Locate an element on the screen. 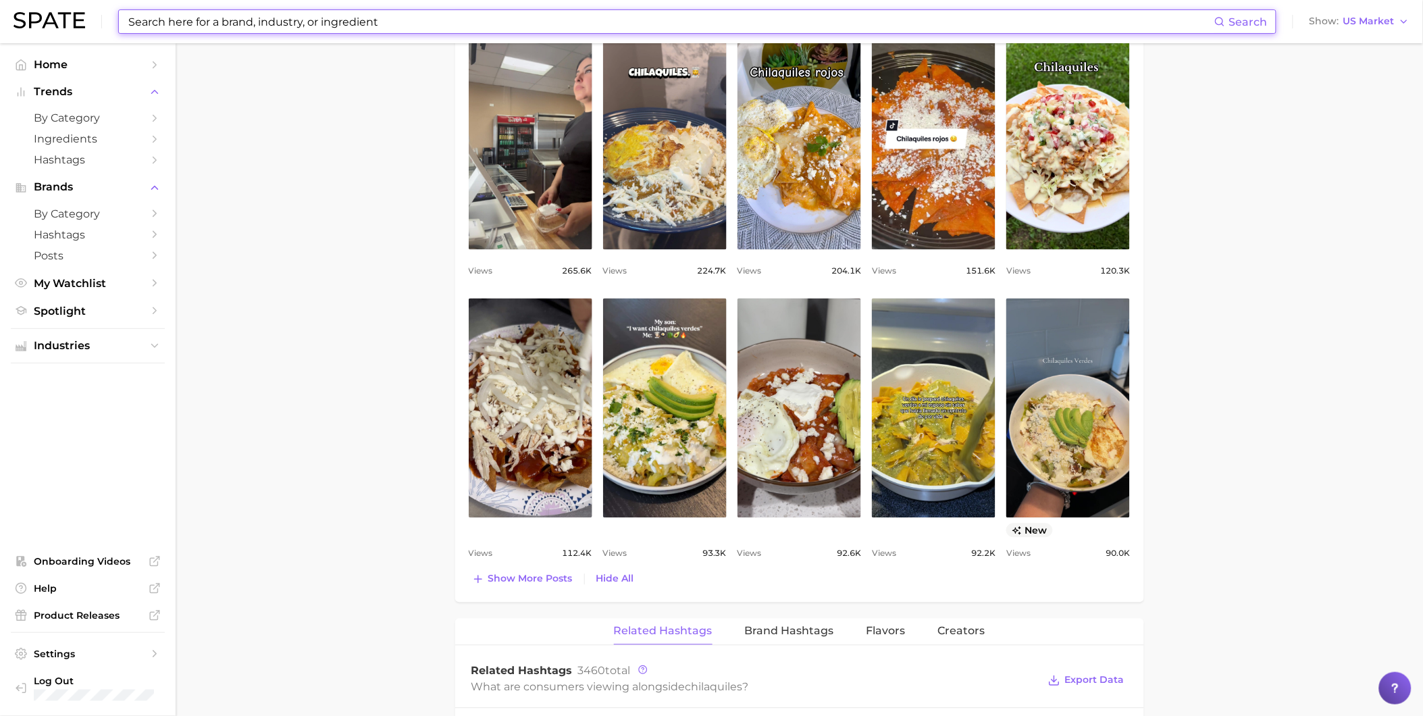 The image size is (1423, 716). span: Ingredients is located at coordinates (88, 138).